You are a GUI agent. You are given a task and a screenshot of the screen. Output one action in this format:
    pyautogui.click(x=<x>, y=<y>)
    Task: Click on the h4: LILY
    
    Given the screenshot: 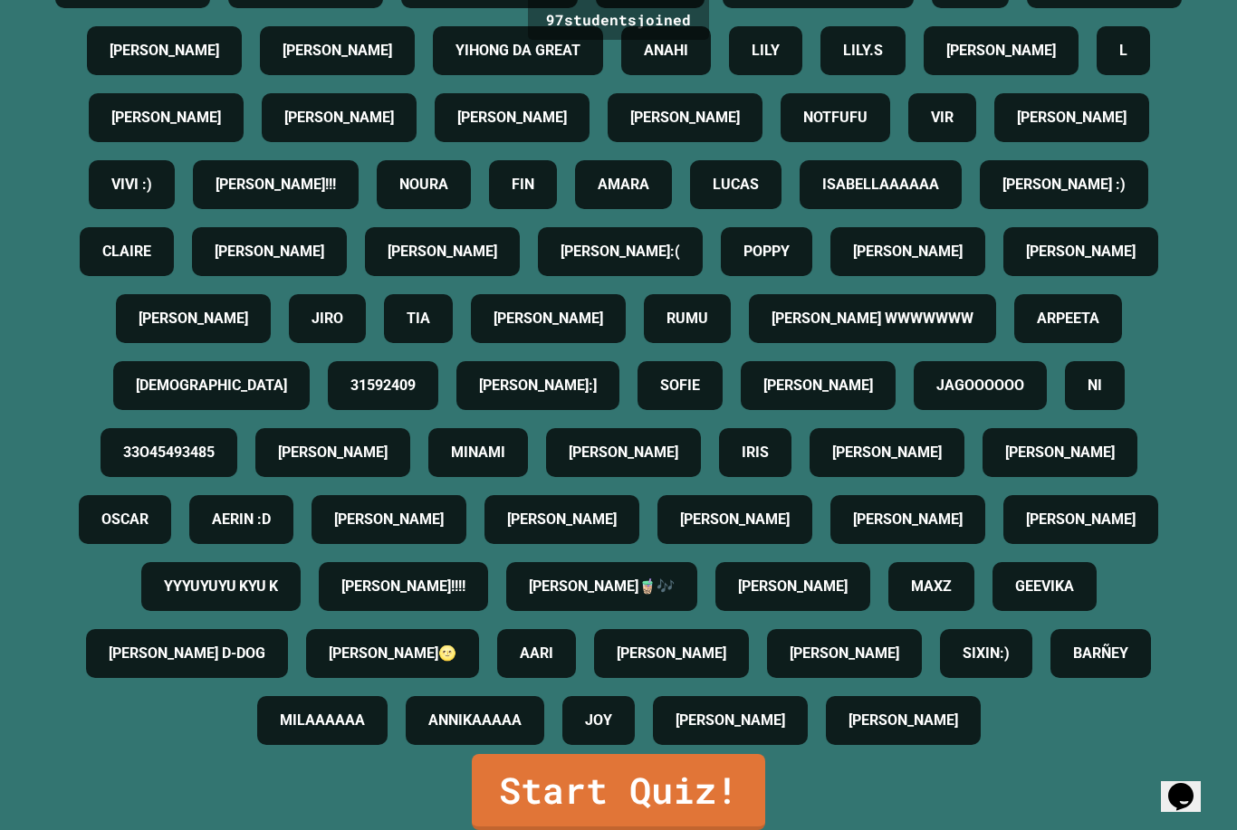 What is the action you would take?
    pyautogui.click(x=765, y=51)
    